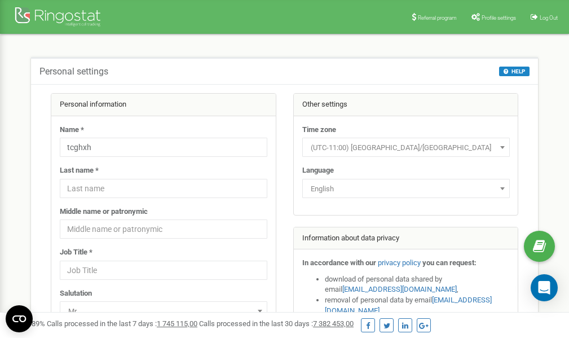 The width and height of the screenshot is (569, 338). I want to click on a: privacy policy, so click(400, 262).